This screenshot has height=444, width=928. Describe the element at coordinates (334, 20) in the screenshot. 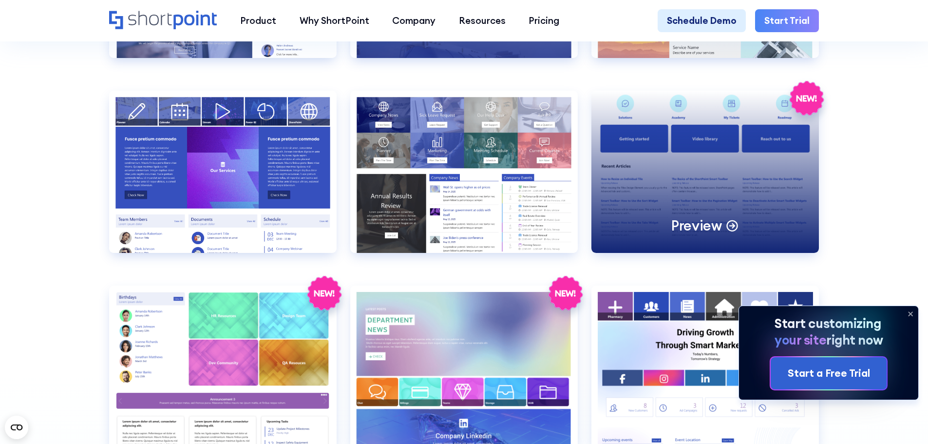

I see `div: Why ShortPoint` at that location.